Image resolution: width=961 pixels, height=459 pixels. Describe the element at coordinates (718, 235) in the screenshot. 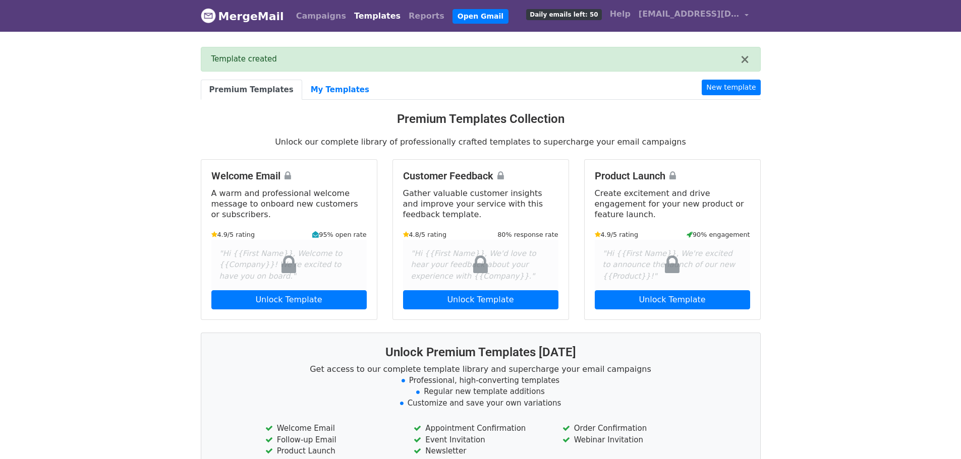

I see `small: 90% engagement` at that location.